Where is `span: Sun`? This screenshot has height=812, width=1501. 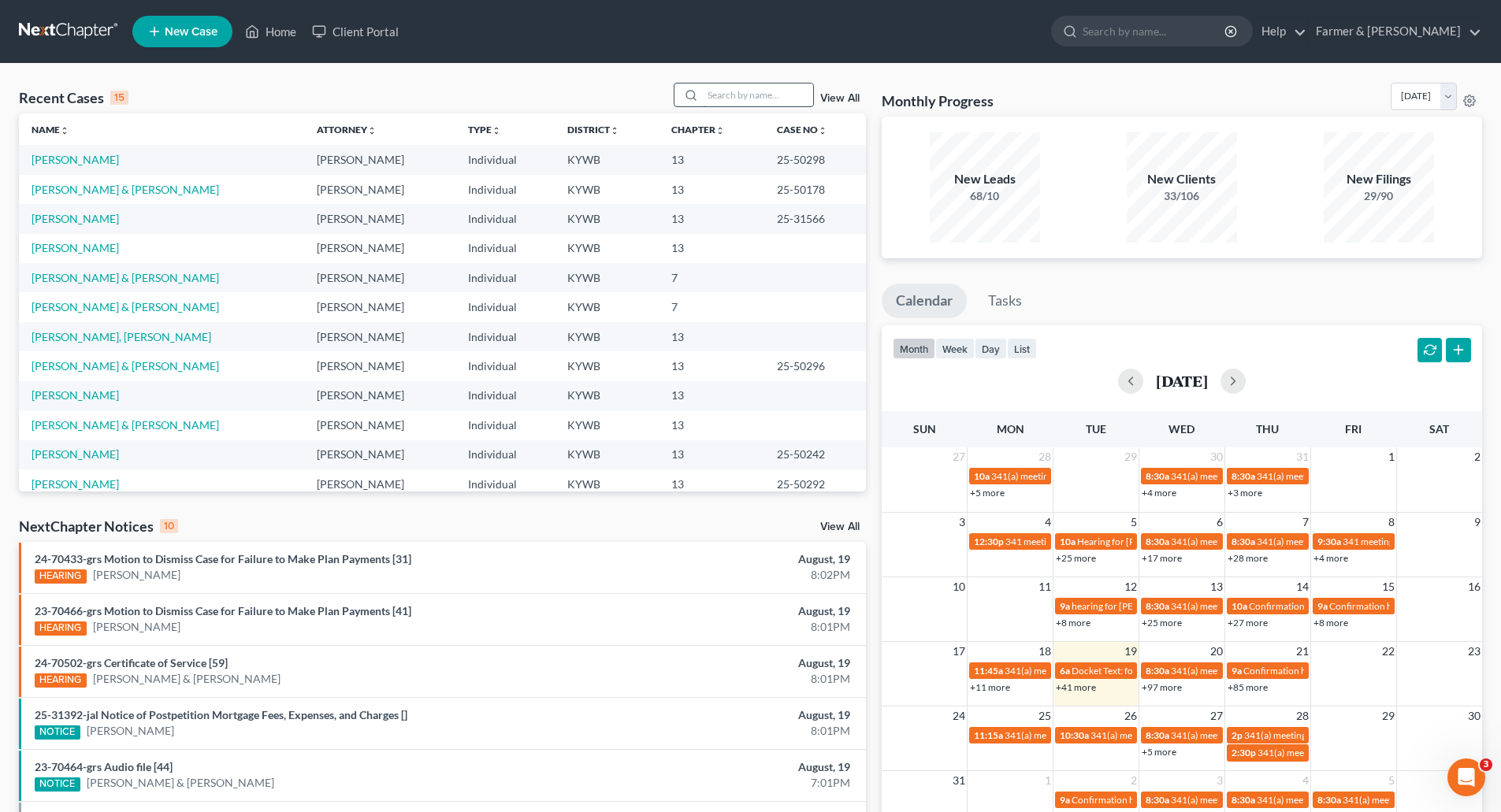
span: Sun is located at coordinates (924, 429).